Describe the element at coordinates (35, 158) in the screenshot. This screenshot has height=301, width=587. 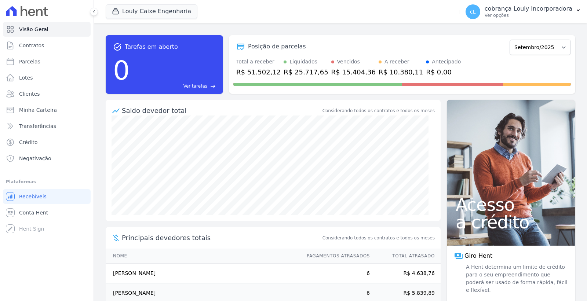
I see `span: Negativação` at that location.